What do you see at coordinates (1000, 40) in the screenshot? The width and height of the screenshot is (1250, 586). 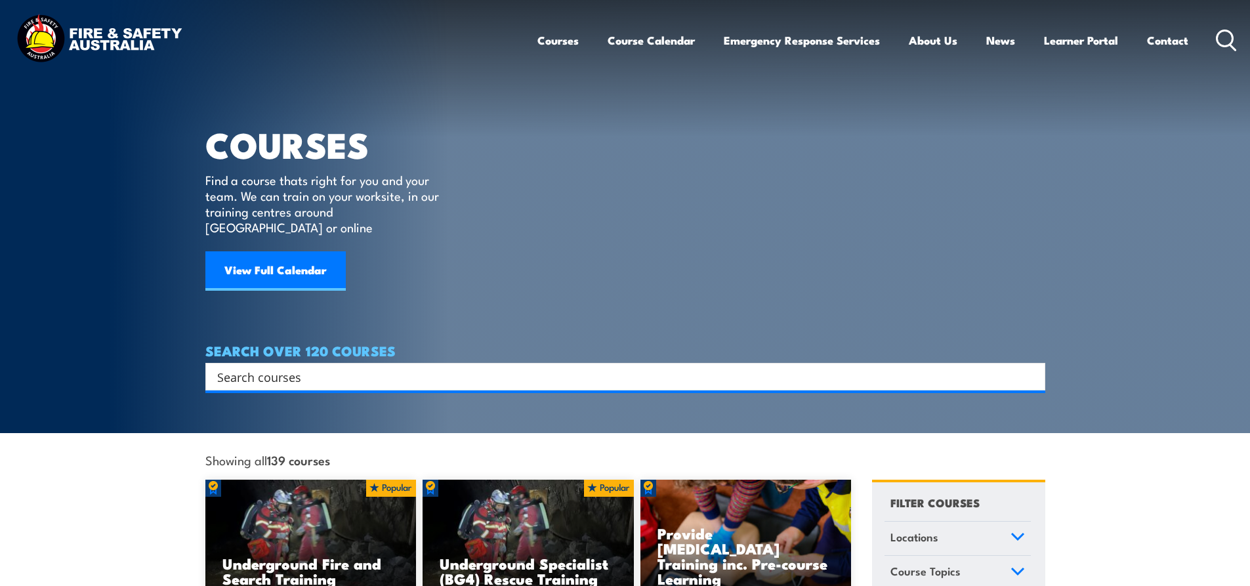 I see `a: News` at bounding box center [1000, 40].